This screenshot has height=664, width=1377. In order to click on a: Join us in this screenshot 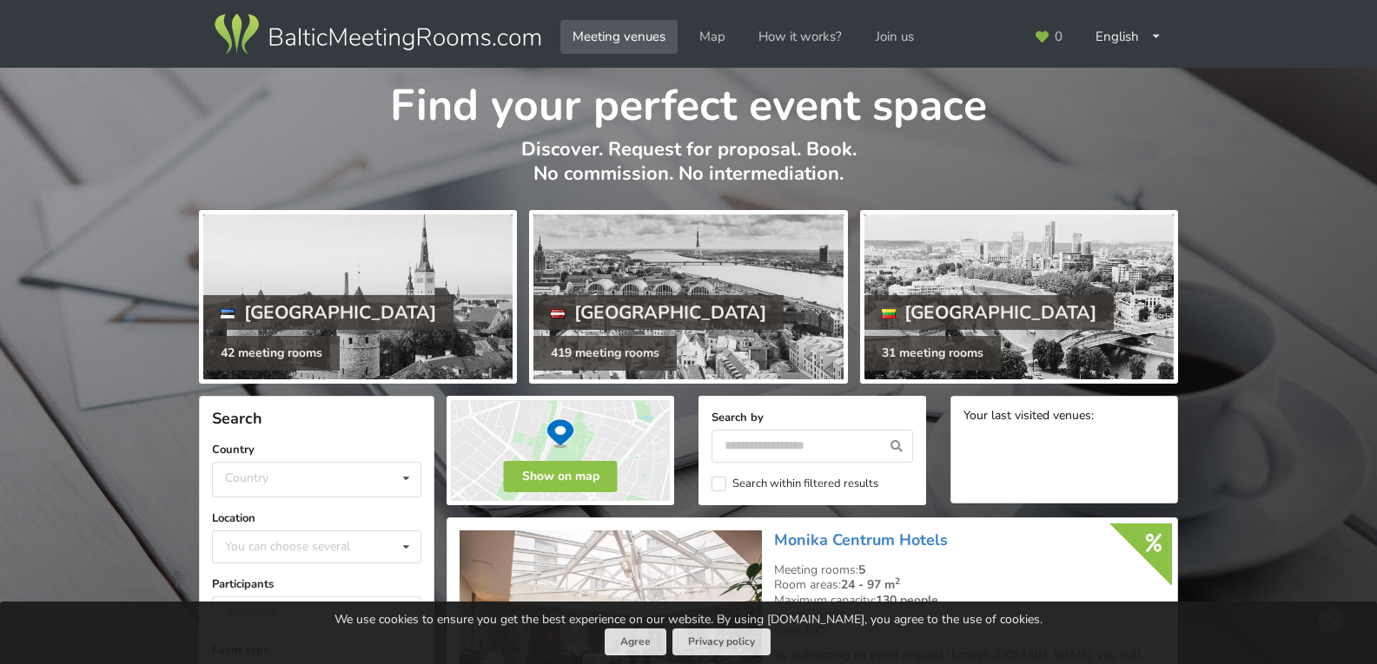, I will do `click(895, 36)`.